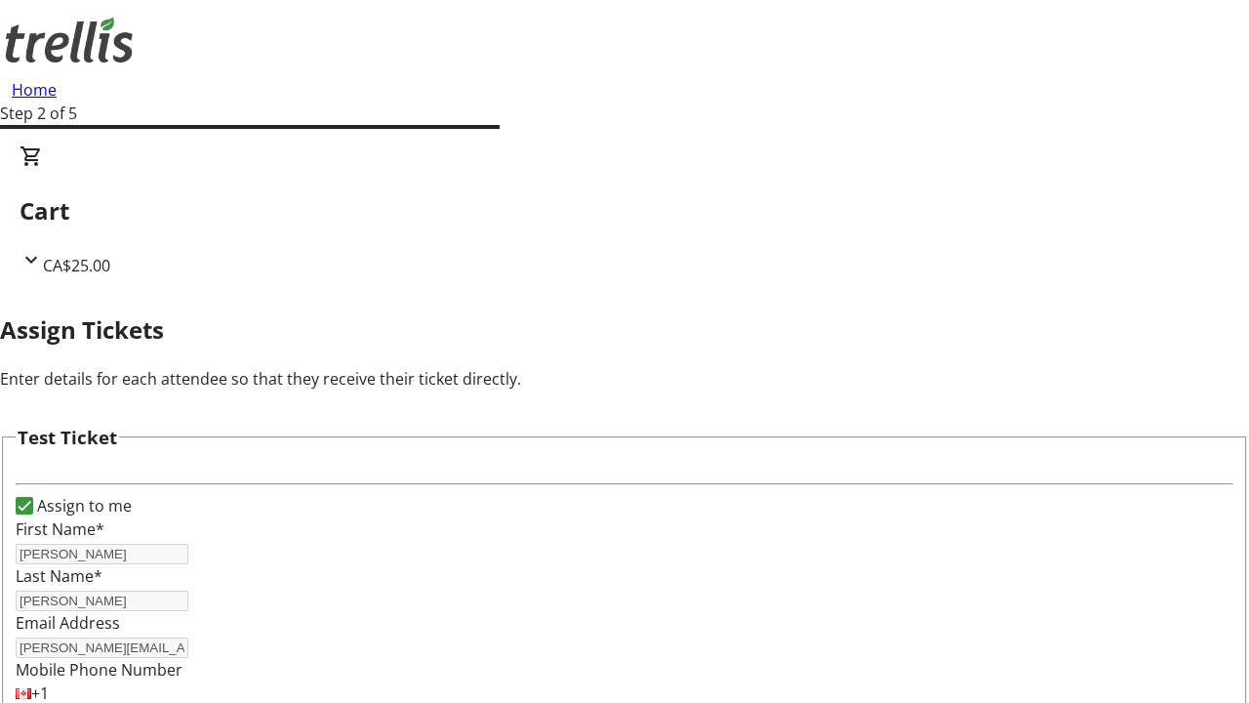 The width and height of the screenshot is (1249, 703). I want to click on label: Assign to me, so click(82, 506).